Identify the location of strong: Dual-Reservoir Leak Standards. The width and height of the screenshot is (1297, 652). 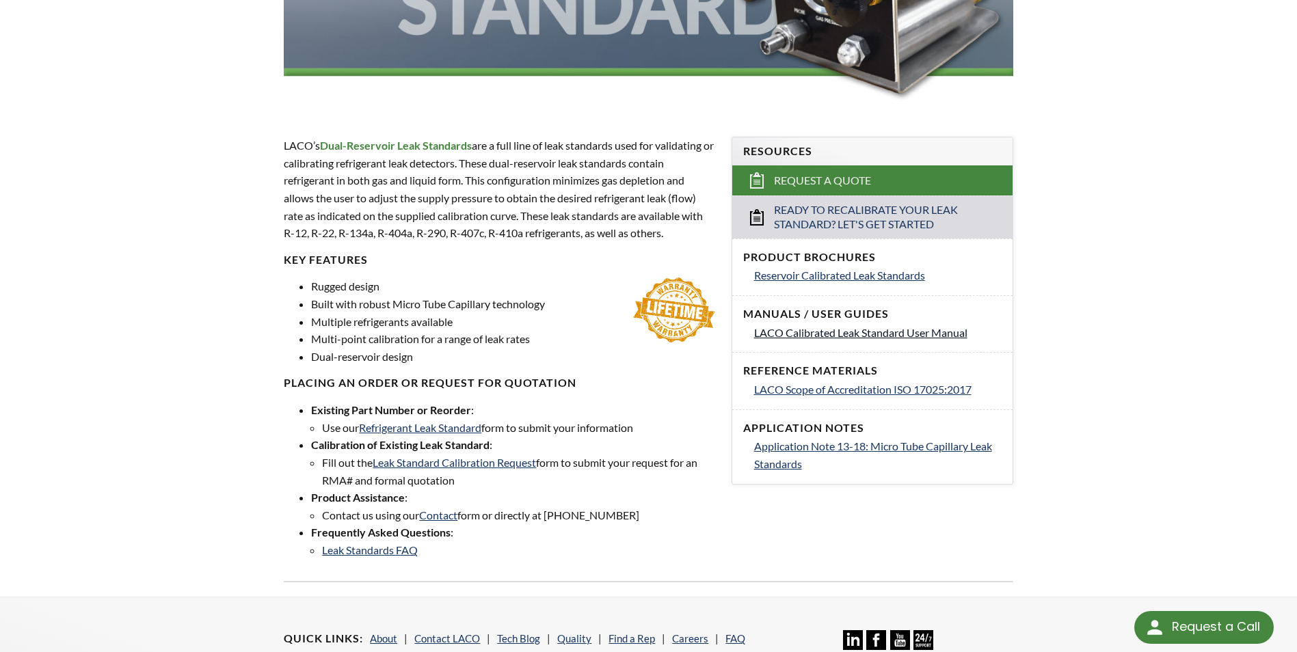
(396, 145).